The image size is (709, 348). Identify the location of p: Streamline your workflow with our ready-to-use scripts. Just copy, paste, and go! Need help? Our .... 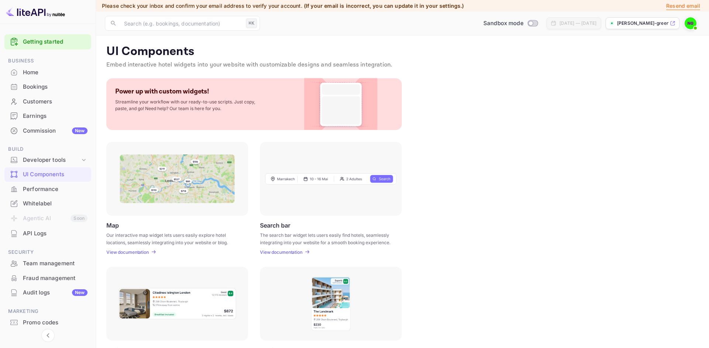
(189, 105).